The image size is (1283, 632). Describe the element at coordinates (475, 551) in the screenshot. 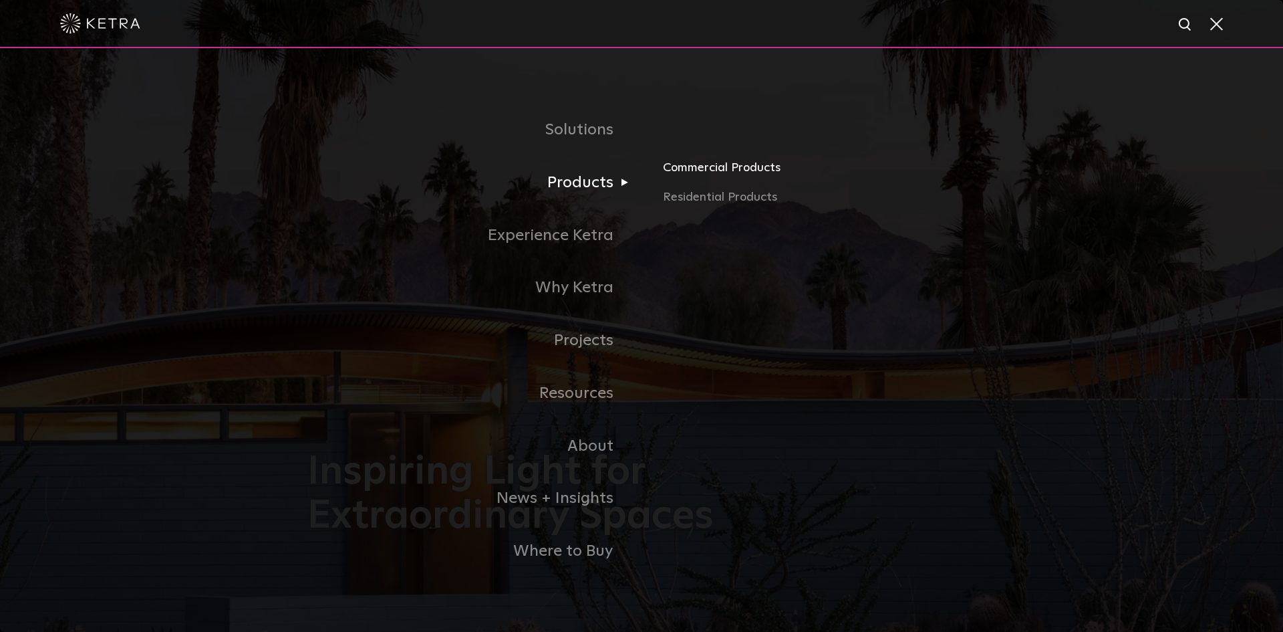

I see `a: Where to Buy` at that location.